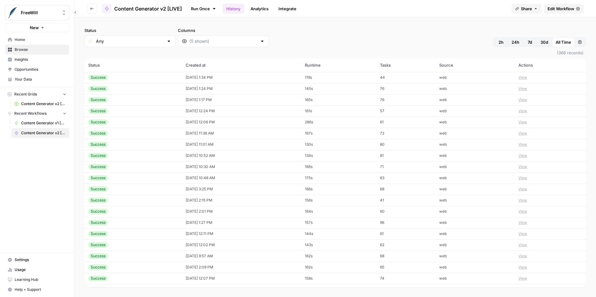 This screenshot has width=596, height=297. What do you see at coordinates (30, 114) in the screenshot?
I see `span: Recent Workflows` at bounding box center [30, 114].